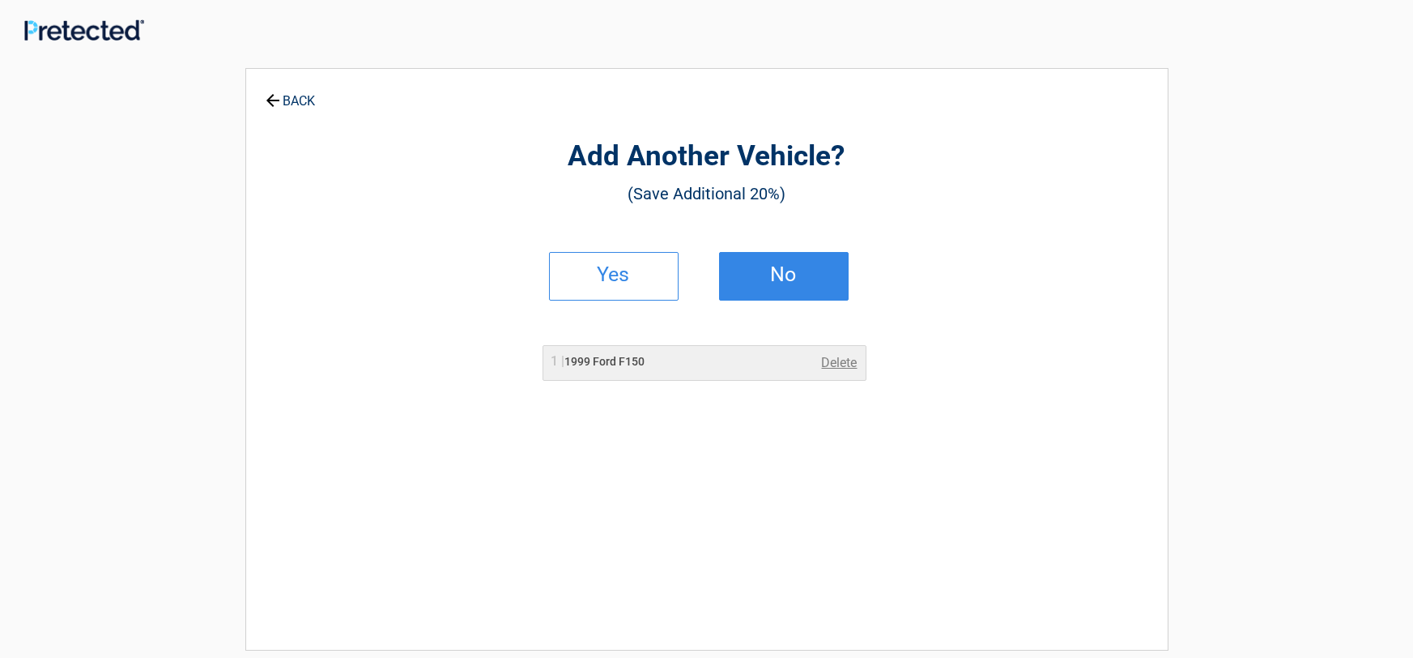  Describe the element at coordinates (840, 363) in the screenshot. I see `a: Delete` at that location.